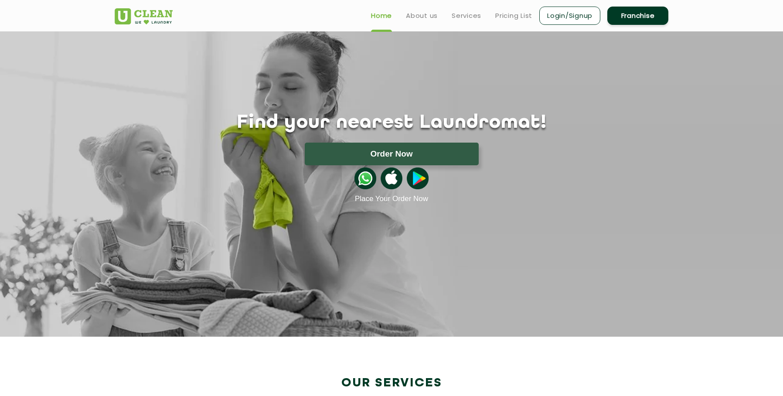 The image size is (783, 396). I want to click on a: Pricing List, so click(513, 16).